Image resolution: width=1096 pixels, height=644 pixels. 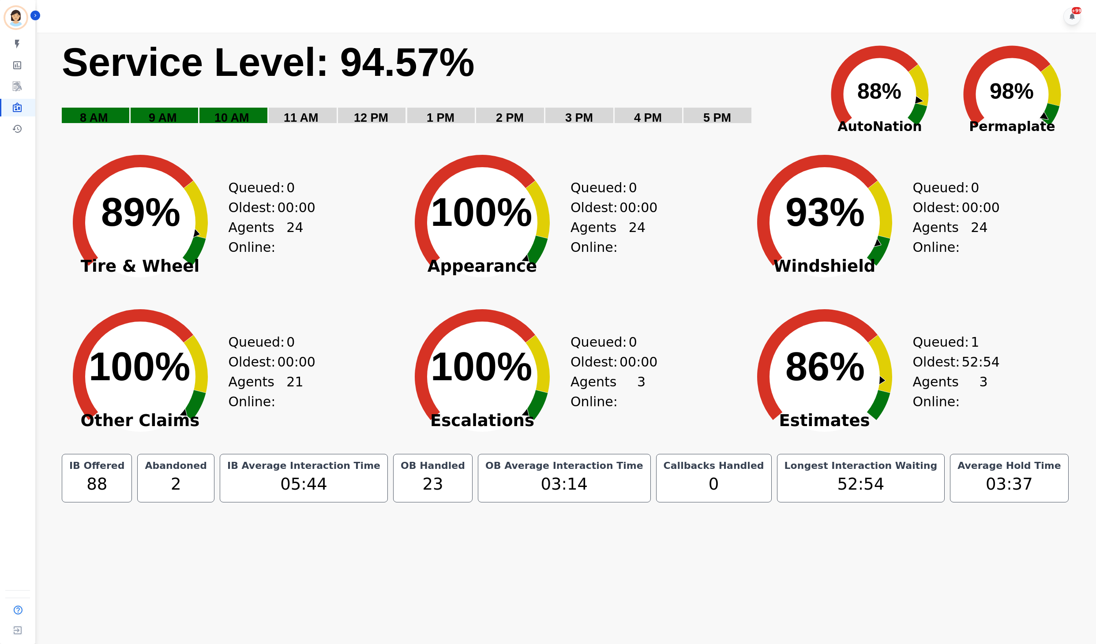 What do you see at coordinates (433, 484) in the screenshot?
I see `div: 23` at bounding box center [433, 484].